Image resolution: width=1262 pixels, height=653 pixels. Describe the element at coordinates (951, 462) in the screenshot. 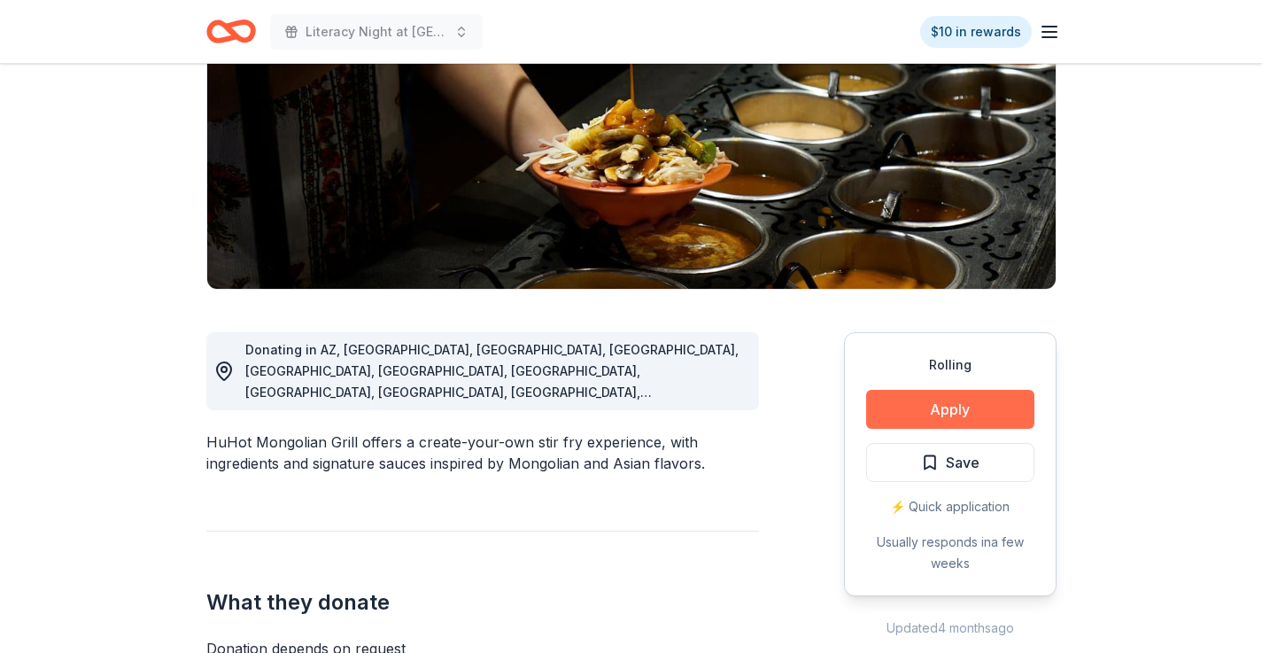

I see `button: Save` at that location.